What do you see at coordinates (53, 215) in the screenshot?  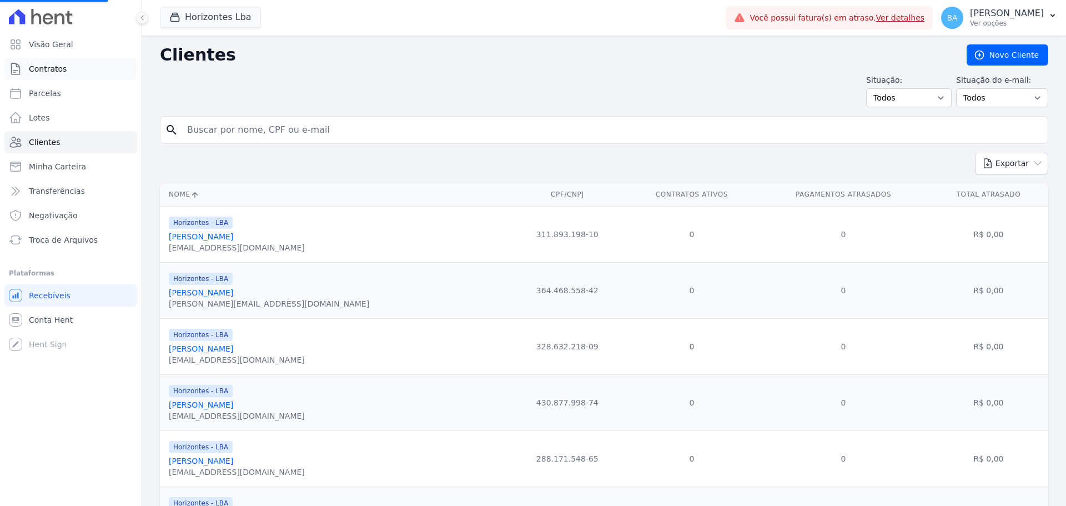 I see `span: Negativação` at bounding box center [53, 215].